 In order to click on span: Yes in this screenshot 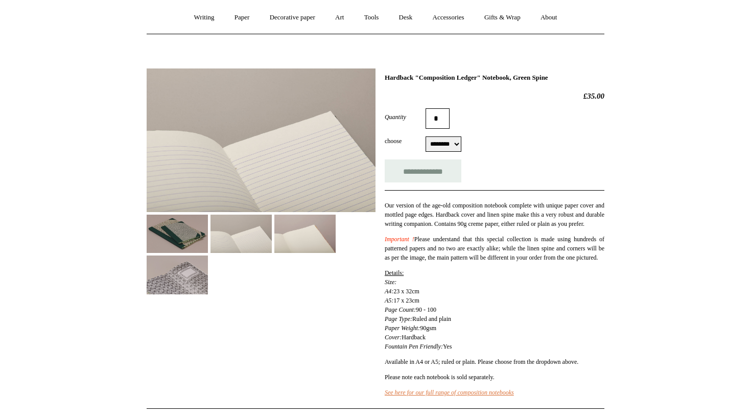, I will do `click(447, 346)`.